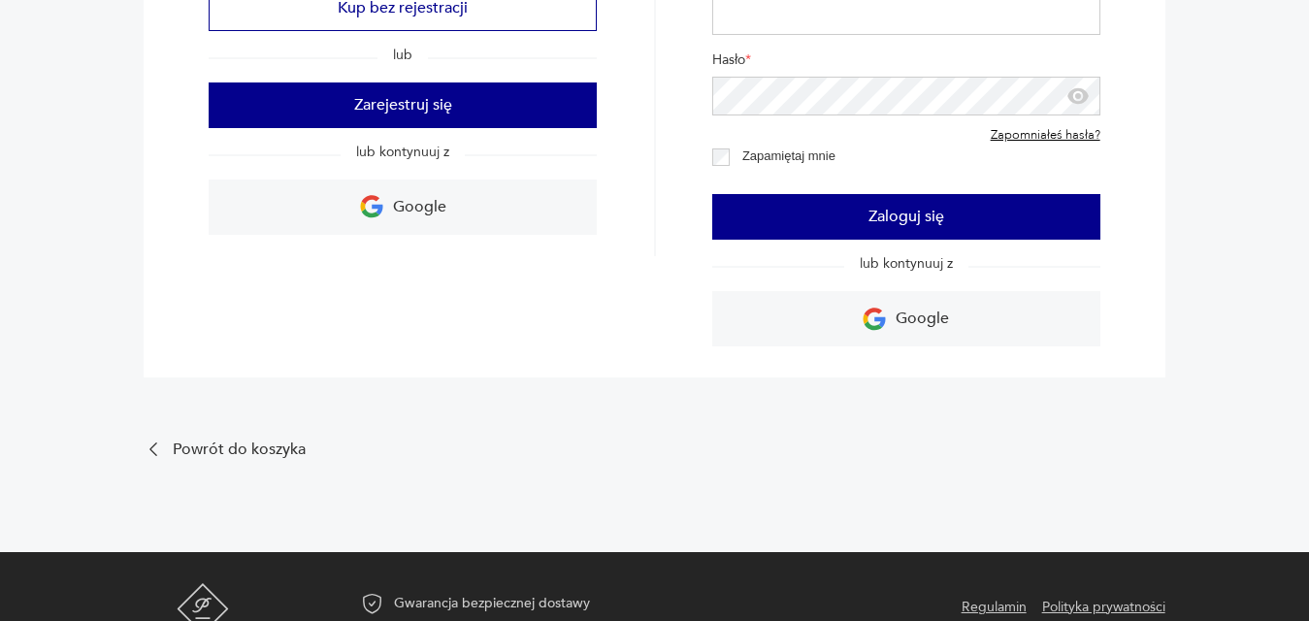  What do you see at coordinates (1104, 608) in the screenshot?
I see `a: Polityka prywatności` at bounding box center [1104, 608].